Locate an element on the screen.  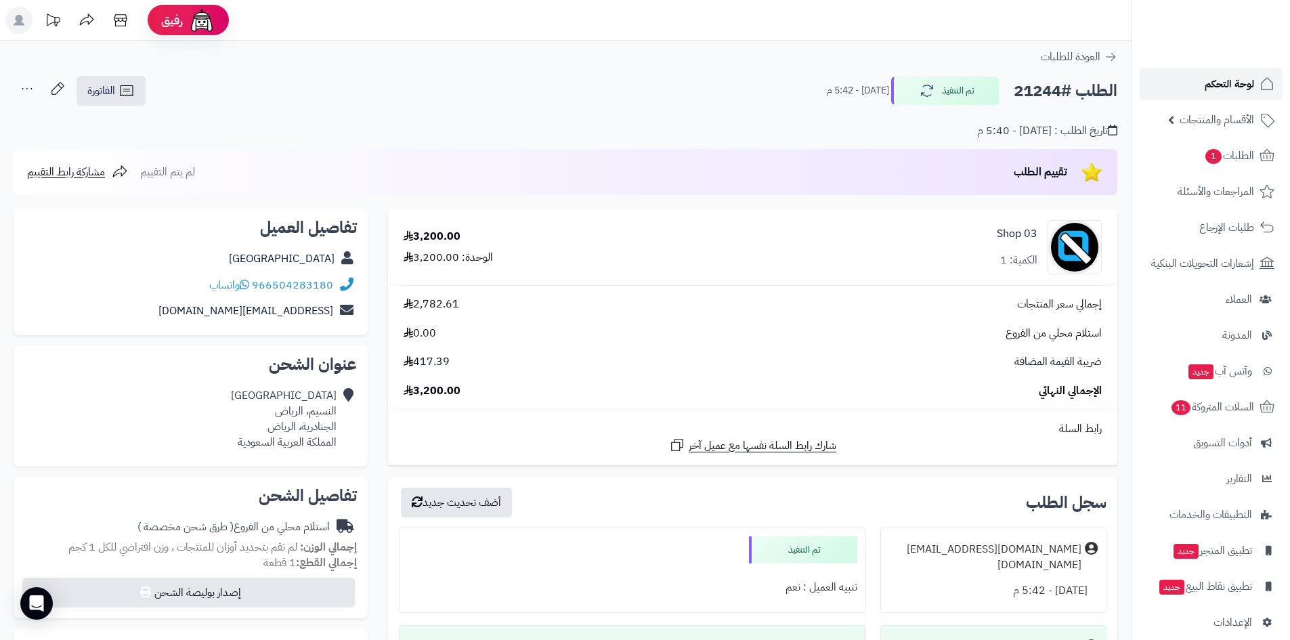
a: لوحة التحكم is located at coordinates (1211, 84).